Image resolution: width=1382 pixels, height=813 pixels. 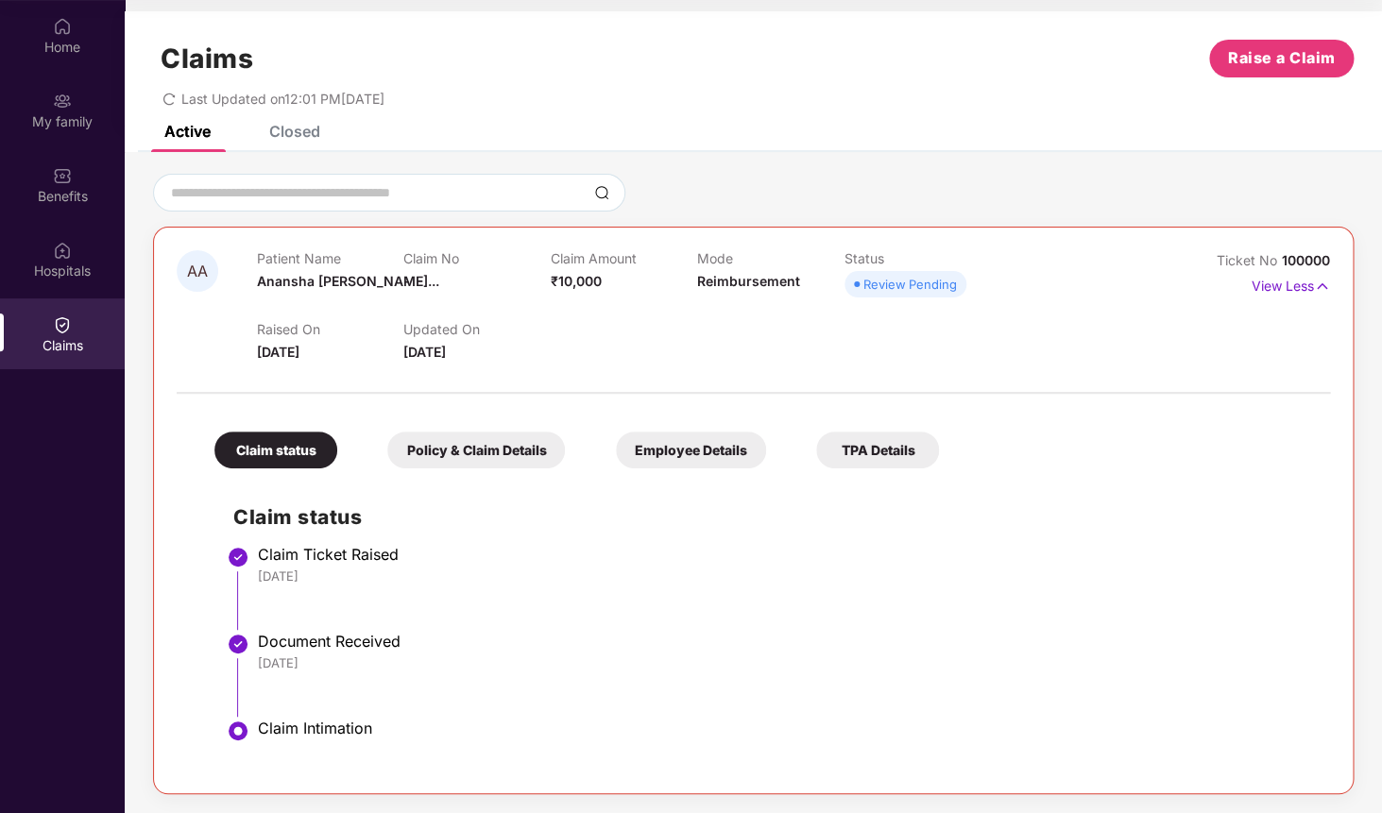 What do you see at coordinates (1281, 59) in the screenshot?
I see `button: Raise a Claim` at bounding box center [1281, 59].